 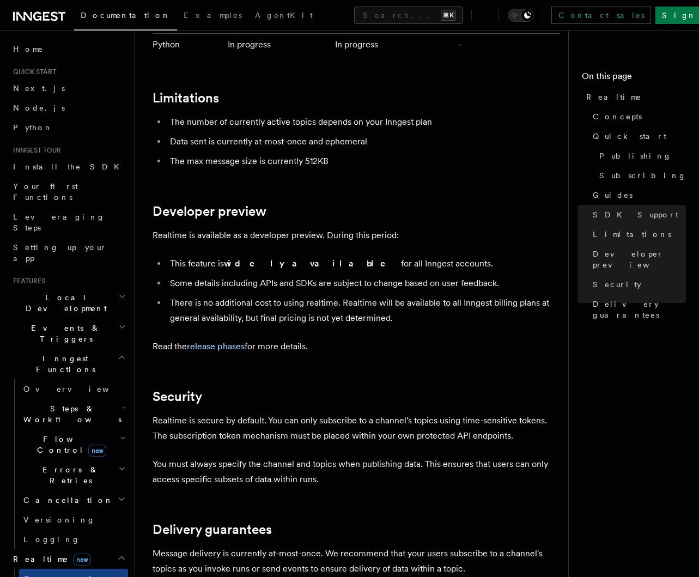 I want to click on span: Setting up your app, so click(x=60, y=253).